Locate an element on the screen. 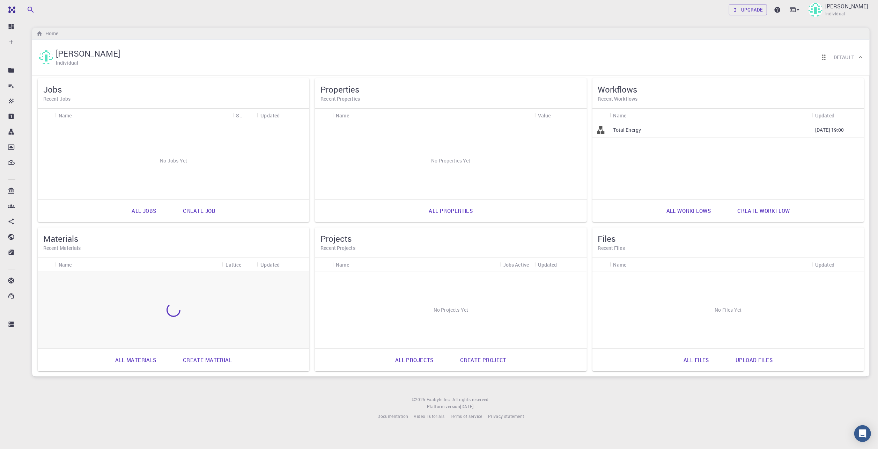  span: Video Tutorials is located at coordinates (429, 416).